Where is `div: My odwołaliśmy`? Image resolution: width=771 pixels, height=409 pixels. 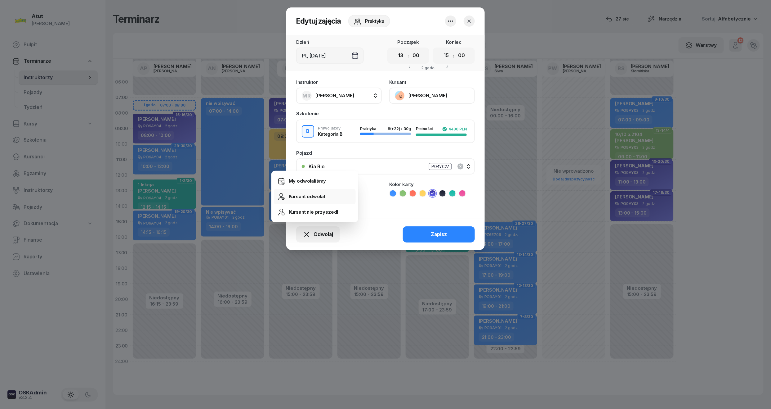
div: My odwołaliśmy is located at coordinates (308, 181).